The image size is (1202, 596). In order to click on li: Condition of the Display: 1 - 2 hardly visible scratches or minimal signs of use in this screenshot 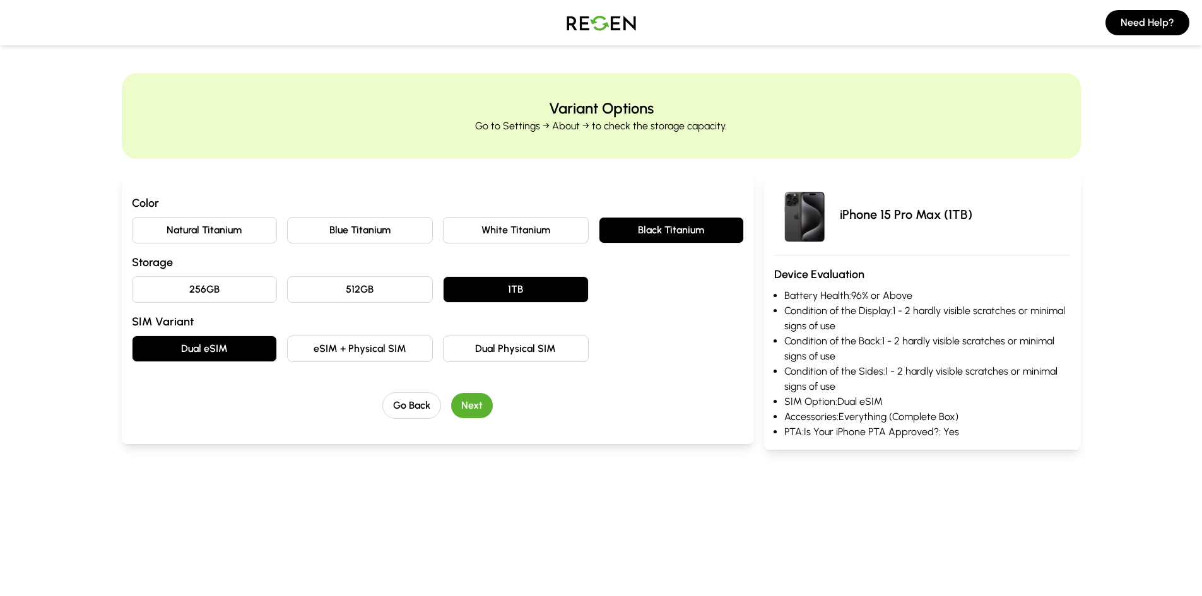, I will do `click(927, 319)`.